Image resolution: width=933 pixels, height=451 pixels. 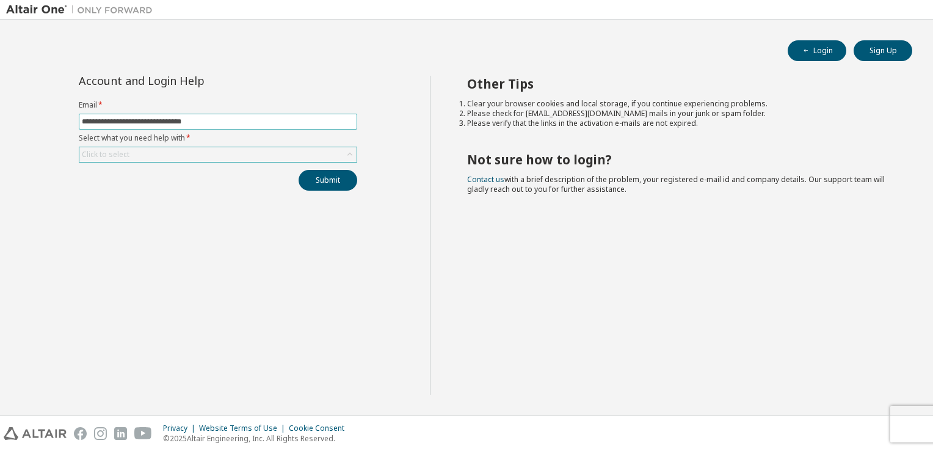 I want to click on span: with a brief description of the problem, your registered e-mail id and company details. Our suppo..., so click(x=676, y=184).